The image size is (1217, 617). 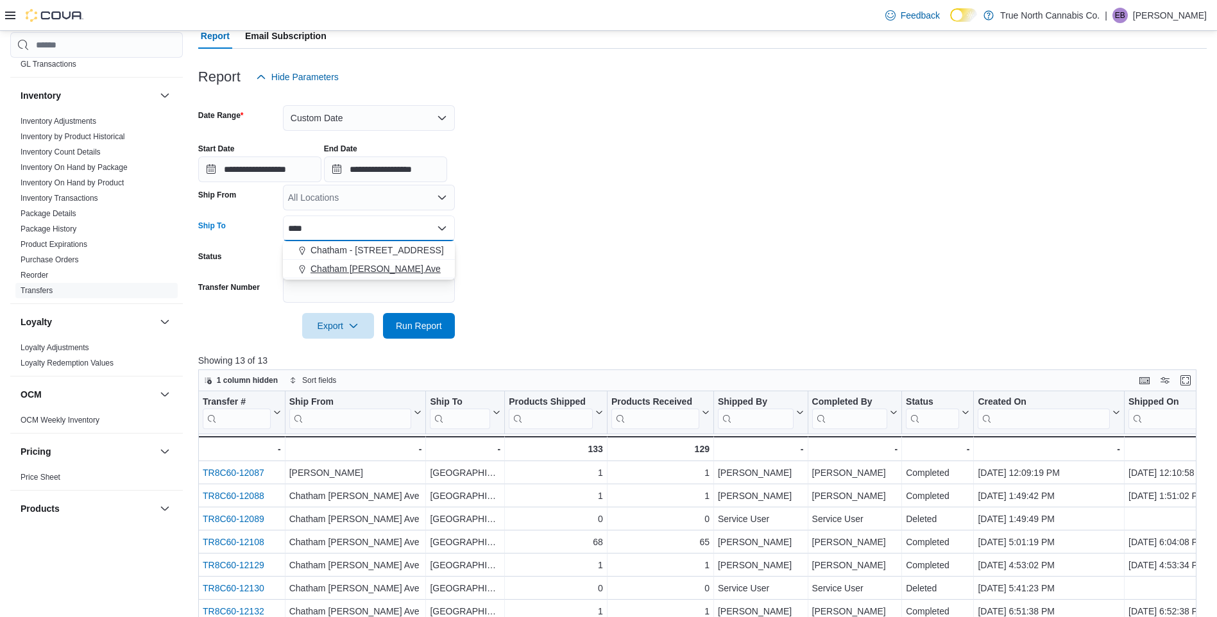 What do you see at coordinates (40, 477) in the screenshot?
I see `a: Price Sheet` at bounding box center [40, 477].